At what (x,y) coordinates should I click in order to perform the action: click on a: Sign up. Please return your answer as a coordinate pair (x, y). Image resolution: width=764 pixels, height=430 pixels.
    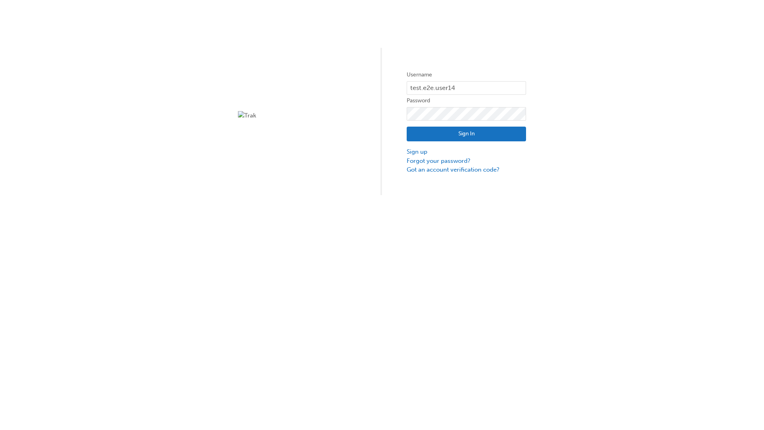
    Looking at the image, I should click on (467, 152).